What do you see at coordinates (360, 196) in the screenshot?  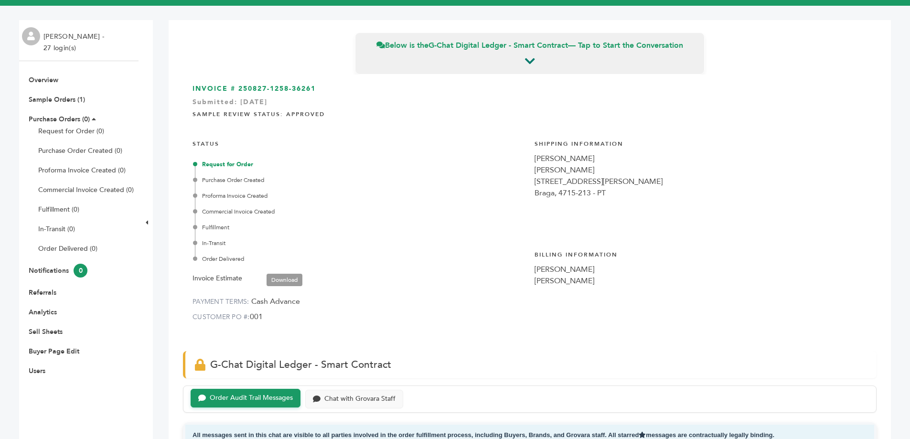 I see `div: Proforma Invoice Created` at bounding box center [360, 196].